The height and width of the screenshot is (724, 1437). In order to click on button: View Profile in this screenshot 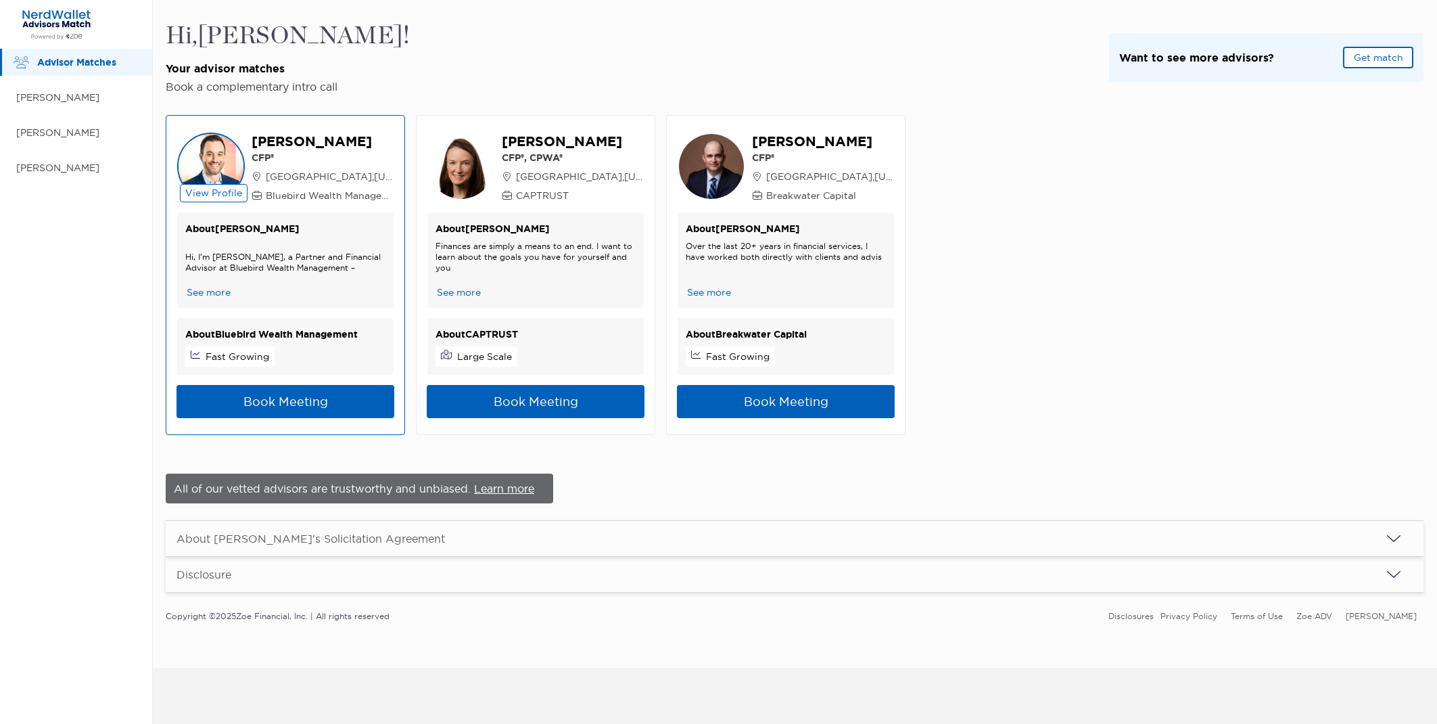, I will do `click(214, 193)`.